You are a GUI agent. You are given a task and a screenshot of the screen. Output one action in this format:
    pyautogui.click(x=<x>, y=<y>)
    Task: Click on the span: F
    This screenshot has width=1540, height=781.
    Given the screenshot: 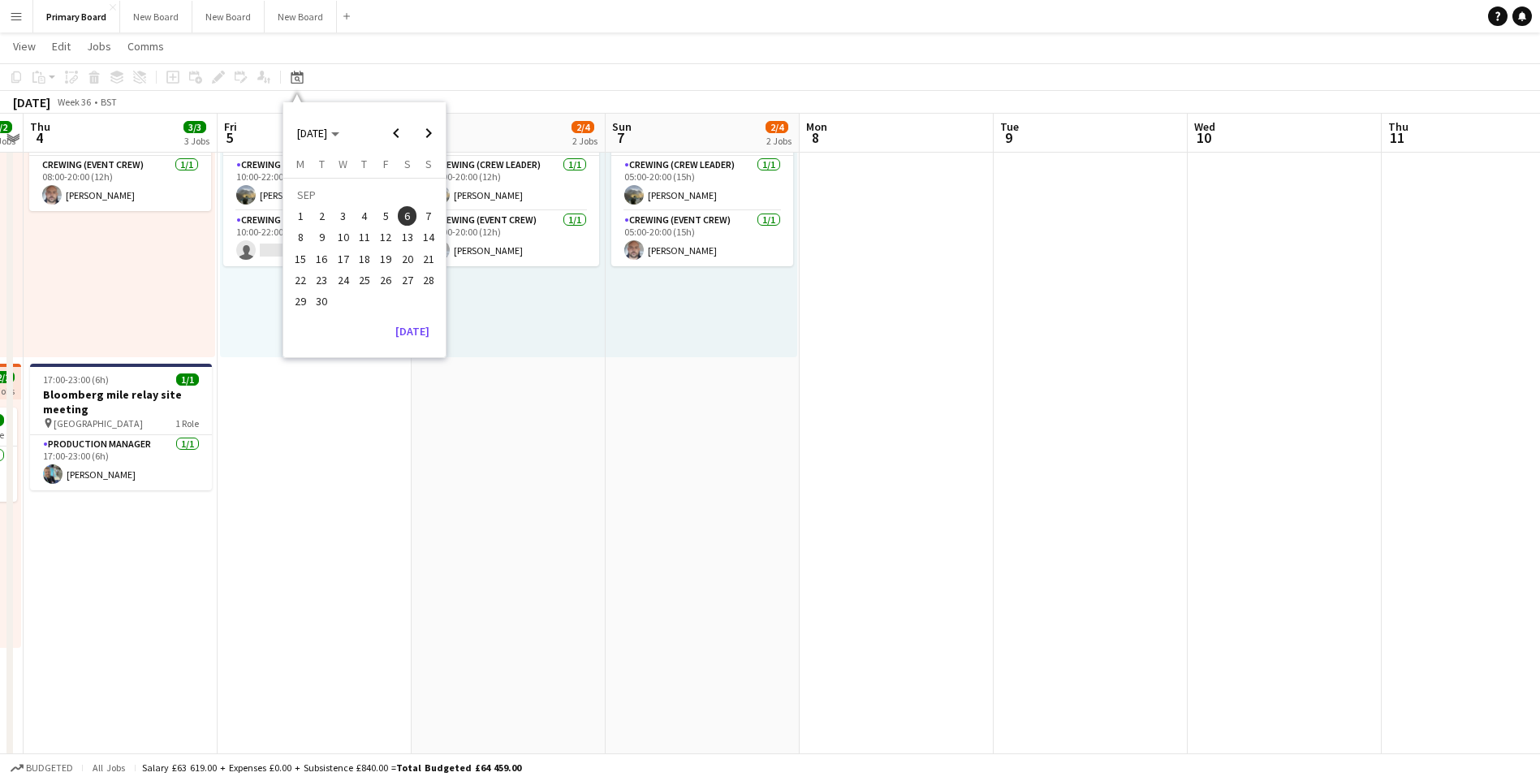 What is the action you would take?
    pyautogui.click(x=386, y=164)
    